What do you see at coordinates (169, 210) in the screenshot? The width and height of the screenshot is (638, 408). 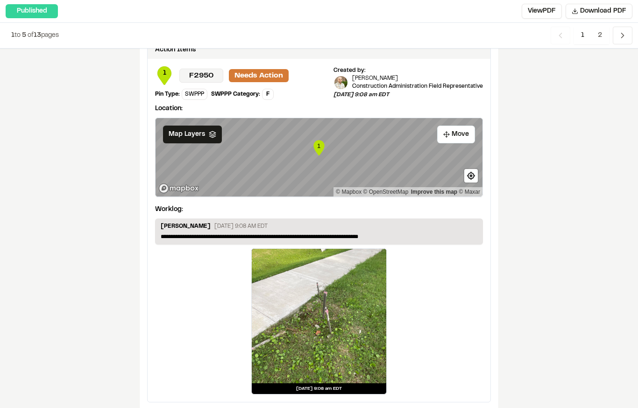 I see `p: Worklog:` at bounding box center [169, 210].